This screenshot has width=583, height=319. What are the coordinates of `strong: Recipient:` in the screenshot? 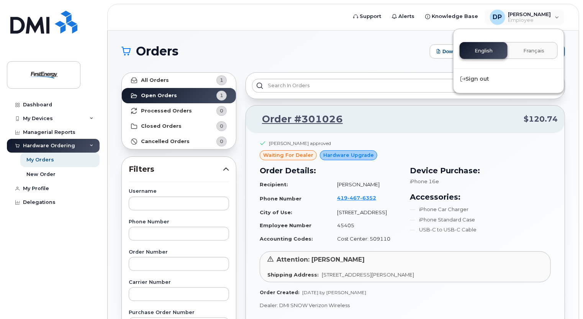 It's located at (274, 185).